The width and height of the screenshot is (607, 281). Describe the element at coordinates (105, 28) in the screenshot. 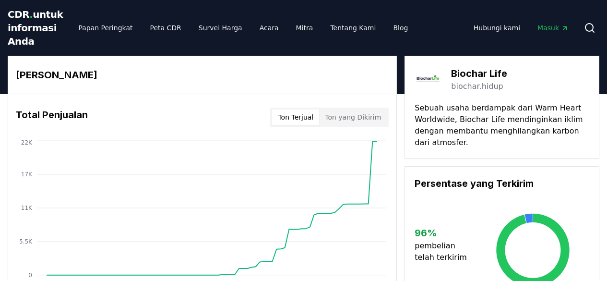

I see `a: Papan Peringkat` at that location.